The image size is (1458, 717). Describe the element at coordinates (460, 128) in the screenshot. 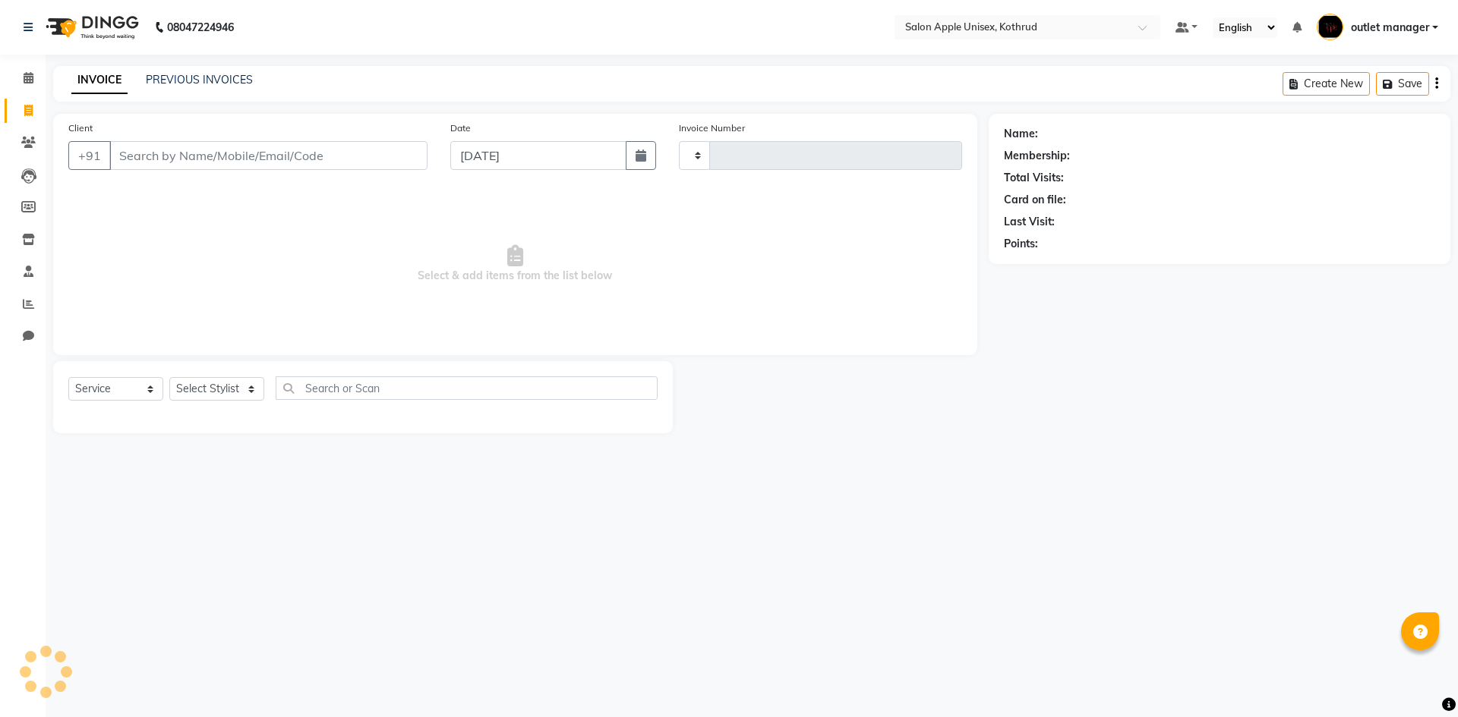

I see `label: Date` at that location.